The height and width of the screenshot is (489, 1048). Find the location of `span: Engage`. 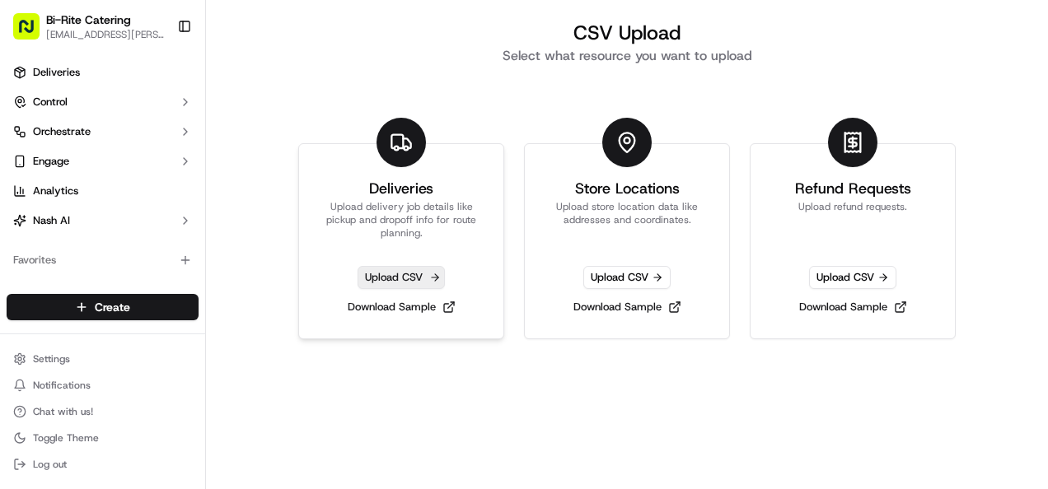

span: Engage is located at coordinates (51, 161).